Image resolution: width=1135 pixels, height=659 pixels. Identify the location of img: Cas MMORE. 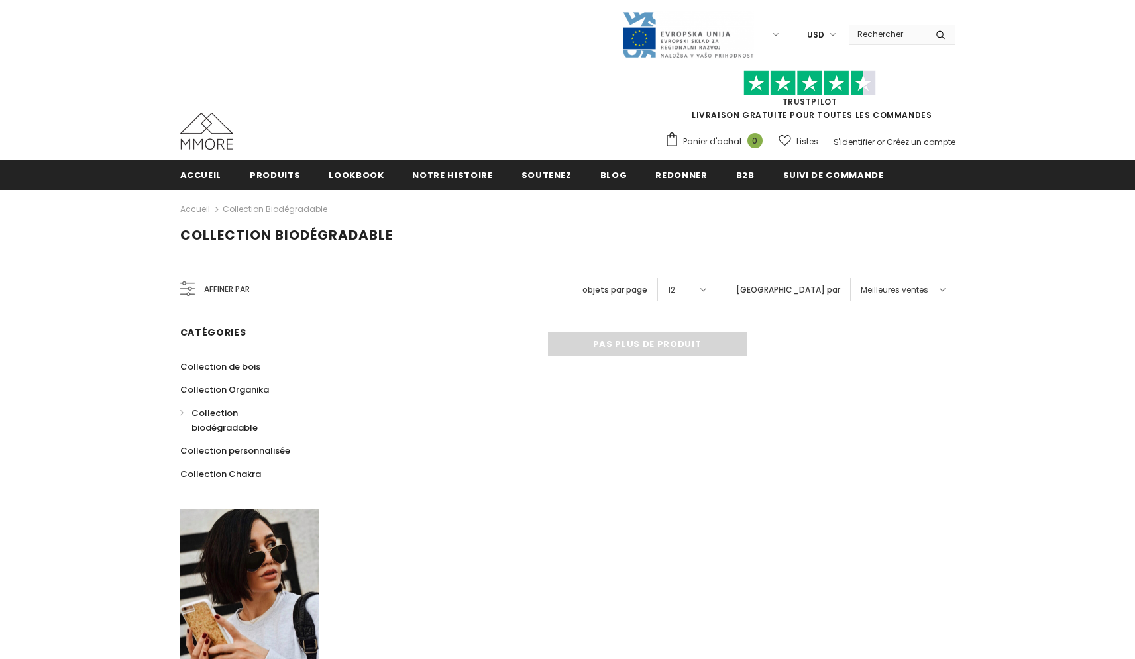
(207, 131).